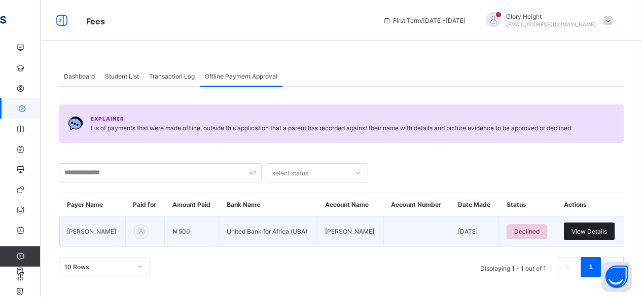 Image resolution: width=642 pixels, height=297 pixels. Describe the element at coordinates (332, 128) in the screenshot. I see `span: Lis of payments that were made offline, outside this application that a parent has recorded again...` at that location.